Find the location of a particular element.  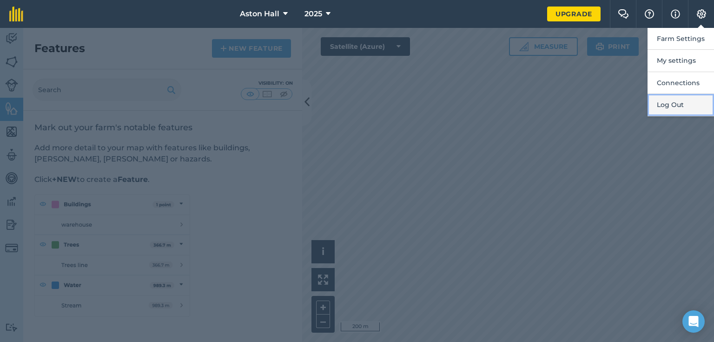

img: svg+xml;base64,PHN2ZyB4bWxucz0iaHR0cDovL3d3dy53My5vcmcvMjAwMC9zdmciIHdpZHRoPSIxNyIgaGVpZ2h0PSIxNy... is located at coordinates (675, 14).